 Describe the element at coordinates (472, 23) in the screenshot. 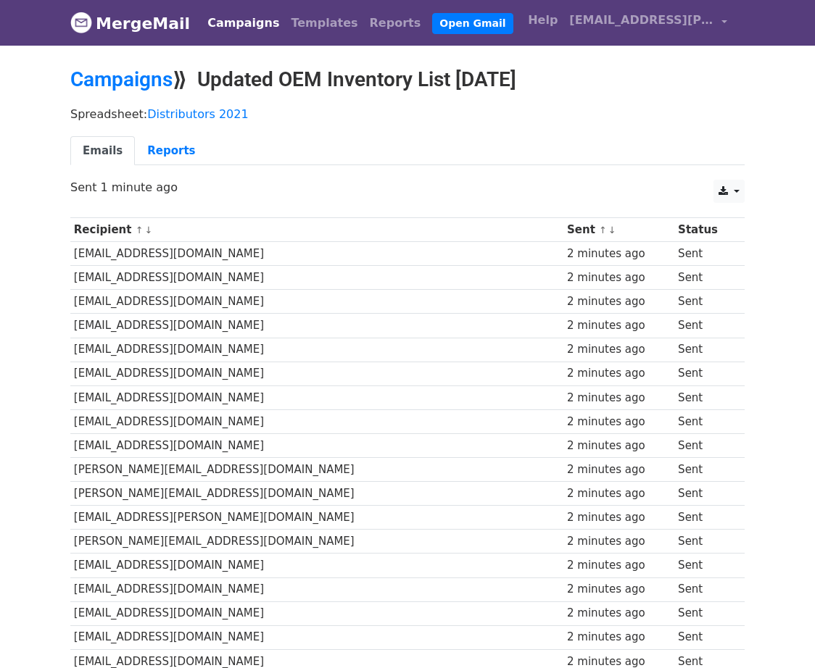

I see `a: Open Gmail` at that location.